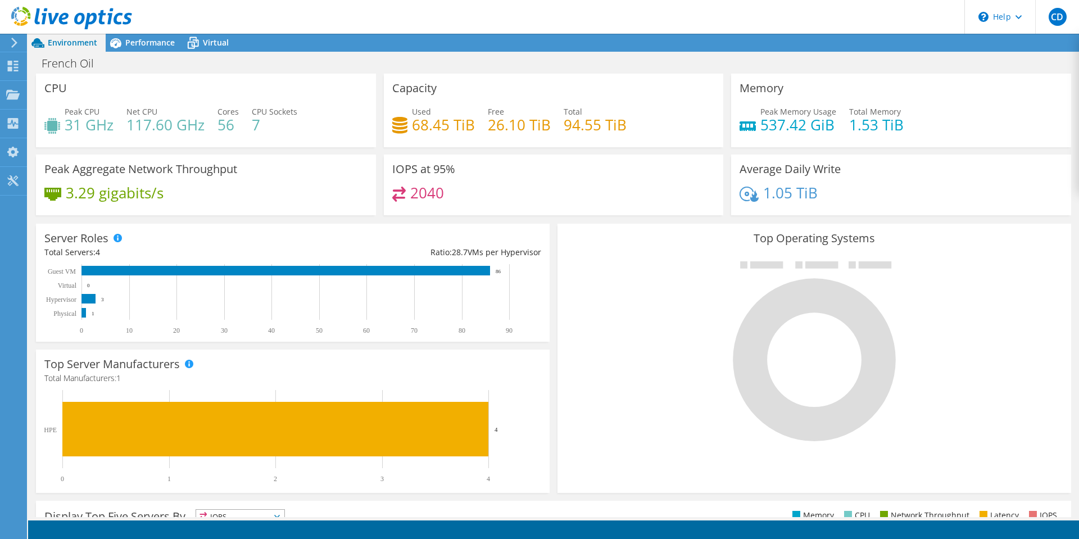  What do you see at coordinates (498, 271) in the screenshot?
I see `text: 86` at bounding box center [498, 271].